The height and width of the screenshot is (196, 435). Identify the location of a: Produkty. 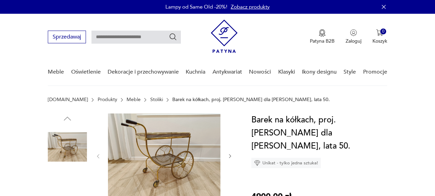
(107, 100).